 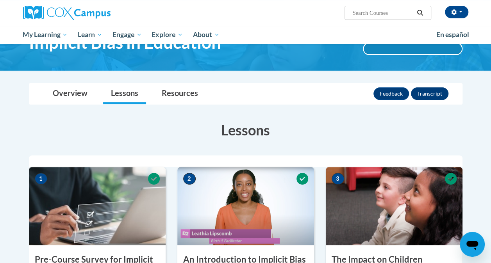 I want to click on button: Transcript, so click(x=430, y=94).